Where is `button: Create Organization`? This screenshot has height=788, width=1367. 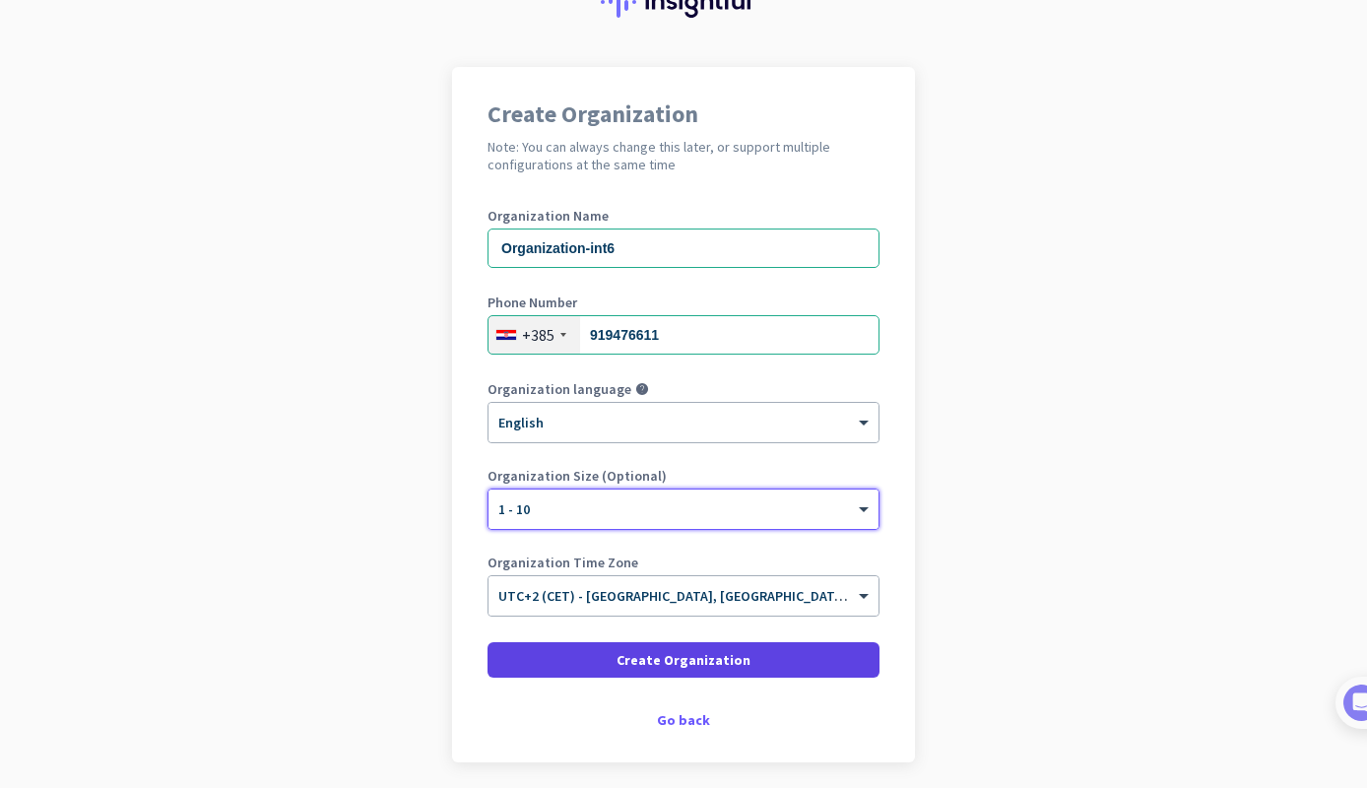
button: Create Organization is located at coordinates (684, 660).